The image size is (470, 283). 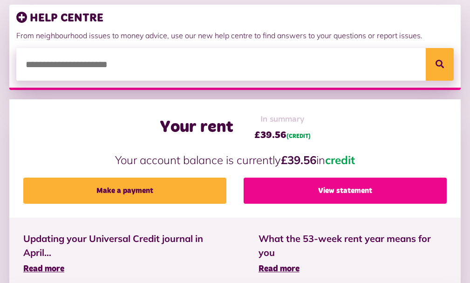 What do you see at coordinates (127, 246) in the screenshot?
I see `span: Updating your Universal Credit journal in April...` at bounding box center [127, 246].